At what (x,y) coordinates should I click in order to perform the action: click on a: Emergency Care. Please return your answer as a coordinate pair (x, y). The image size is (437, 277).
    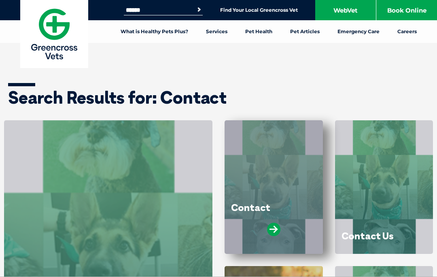
    Looking at the image, I should click on (359, 32).